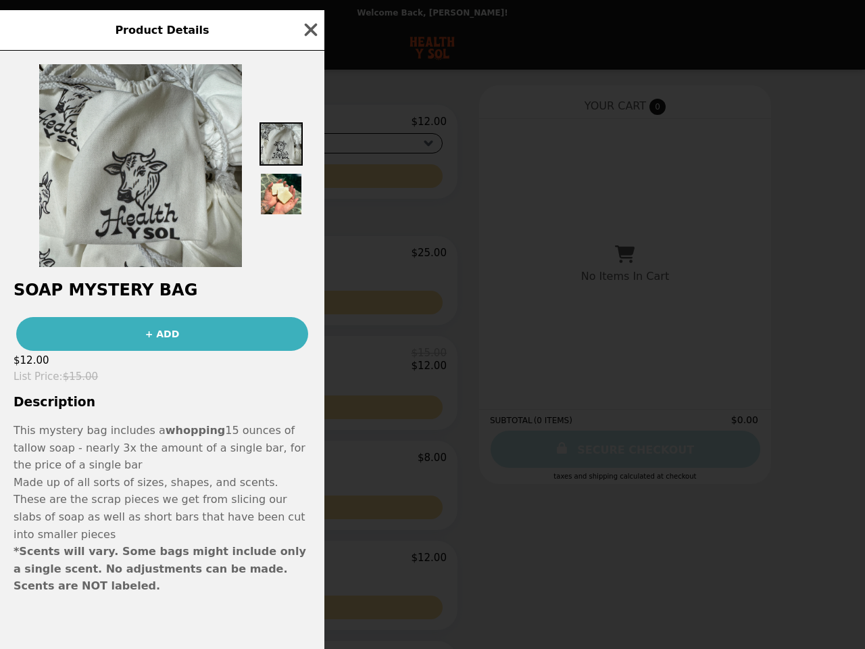  Describe the element at coordinates (162, 447) in the screenshot. I see `p: This mystery bag includes a 15 ounces of tallow soap - nearly 3x the amount of a single bar, for ...` at that location.